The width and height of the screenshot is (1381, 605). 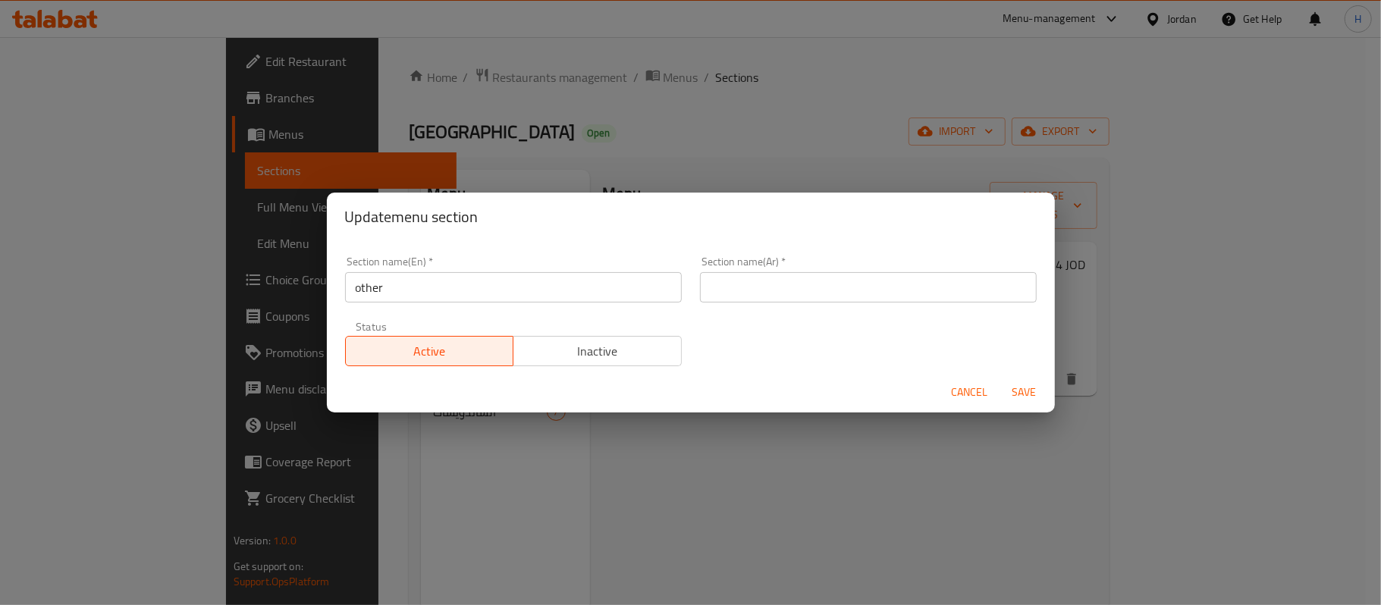 What do you see at coordinates (868, 287) in the screenshot?
I see `input: Please enter section name(ar)` at bounding box center [868, 287].